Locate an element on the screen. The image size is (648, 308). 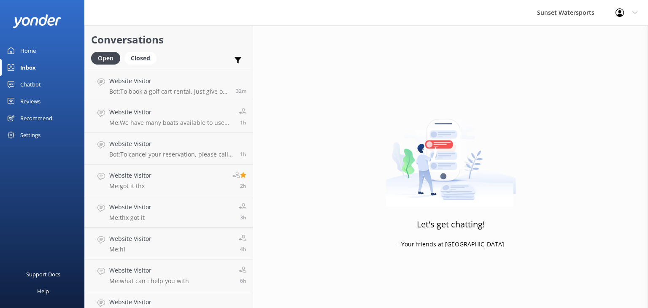
p: Me: got it thx is located at coordinates (130, 186).